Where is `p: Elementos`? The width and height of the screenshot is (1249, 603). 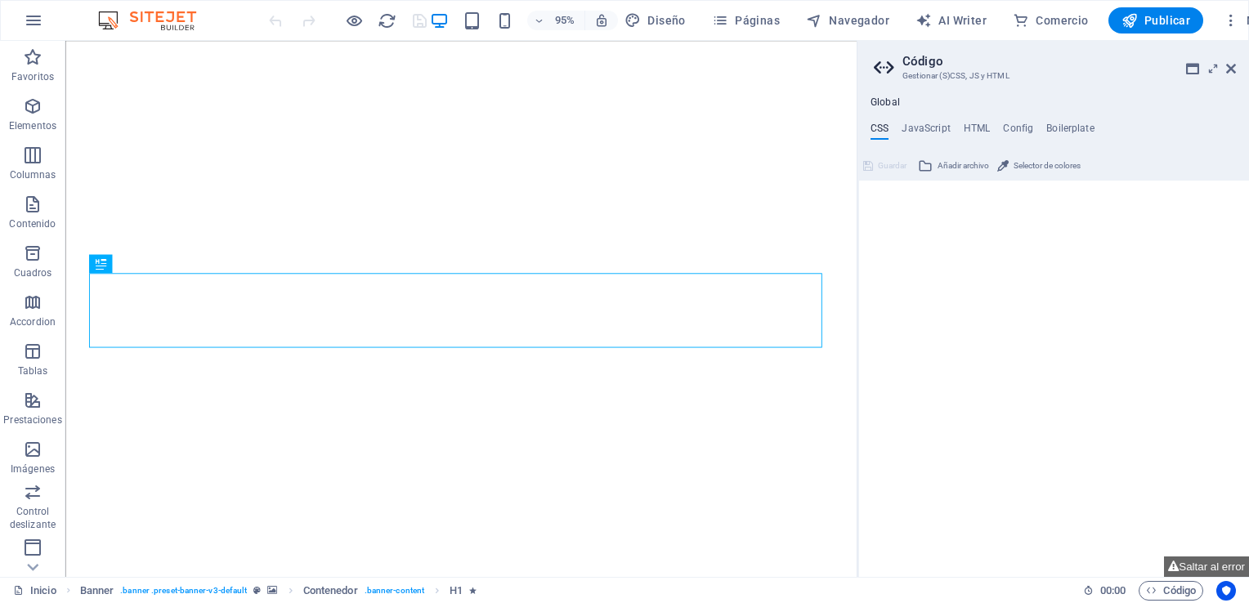 p: Elementos is located at coordinates (33, 126).